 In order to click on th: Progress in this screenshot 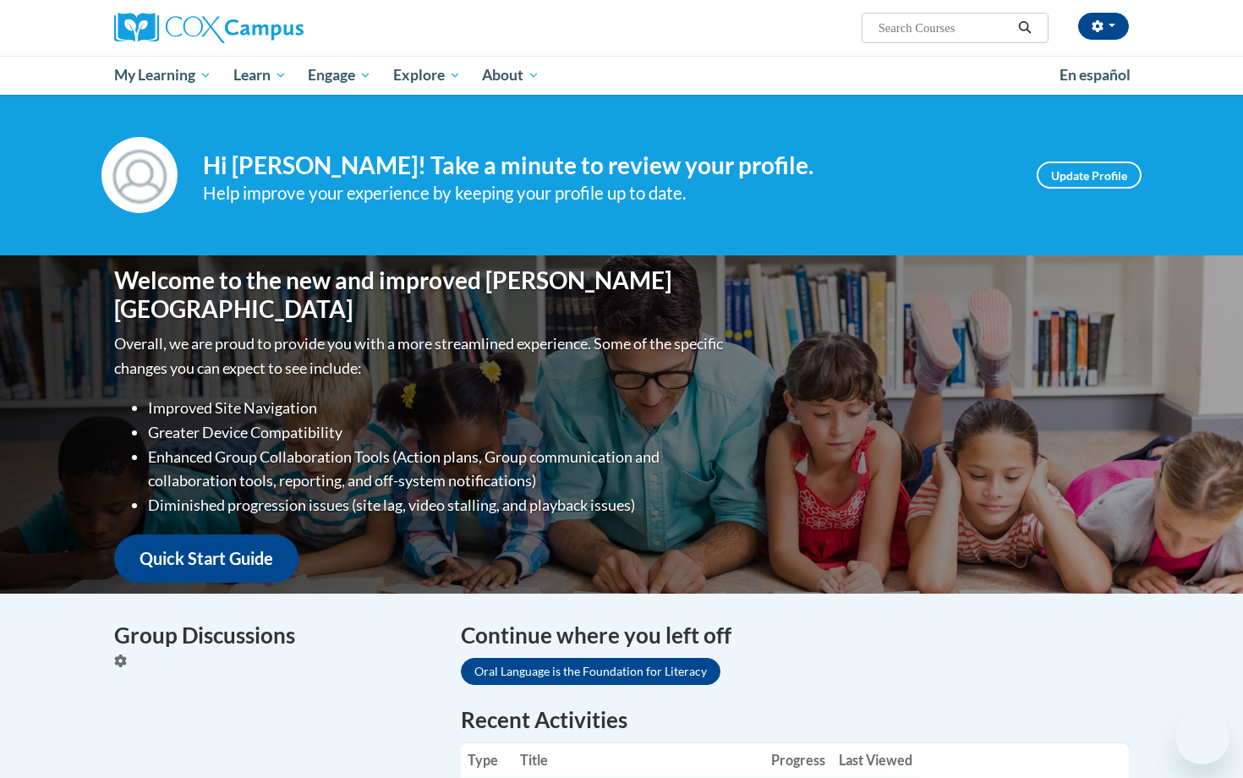, I will do `click(798, 760)`.